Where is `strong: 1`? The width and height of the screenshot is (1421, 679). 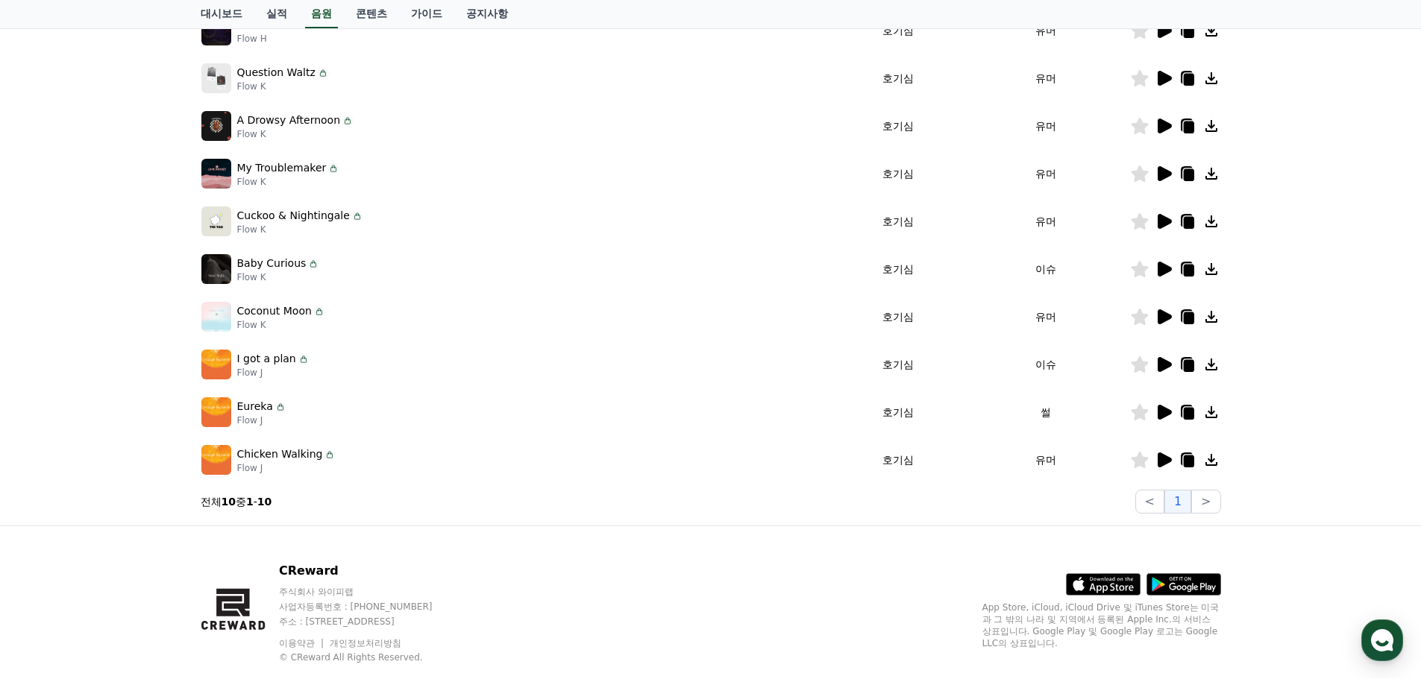
strong: 1 is located at coordinates (250, 502).